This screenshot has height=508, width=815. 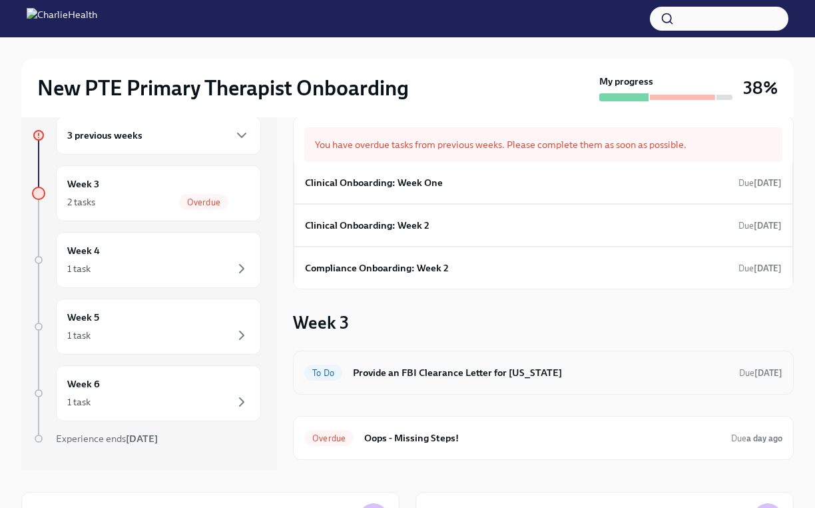 I want to click on h6: 3 previous weeks, so click(x=105, y=135).